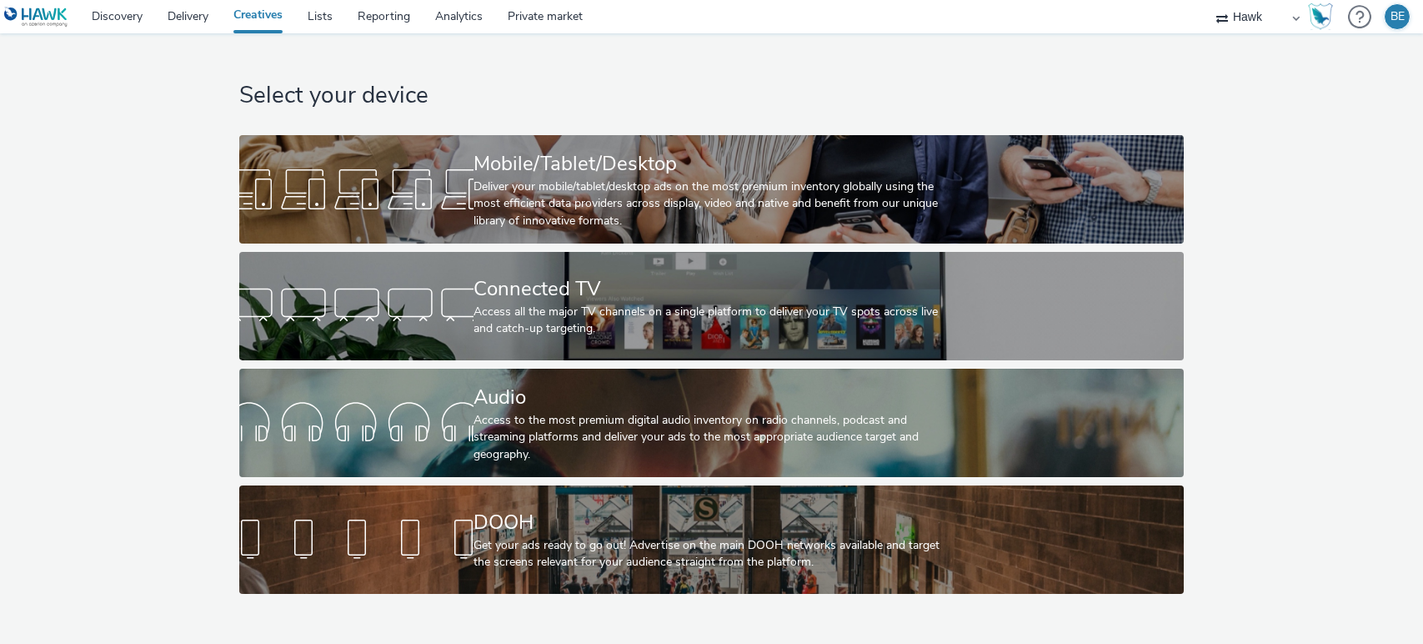  What do you see at coordinates (1324, 17) in the screenshot?
I see `a: Hawk Academy` at bounding box center [1324, 17].